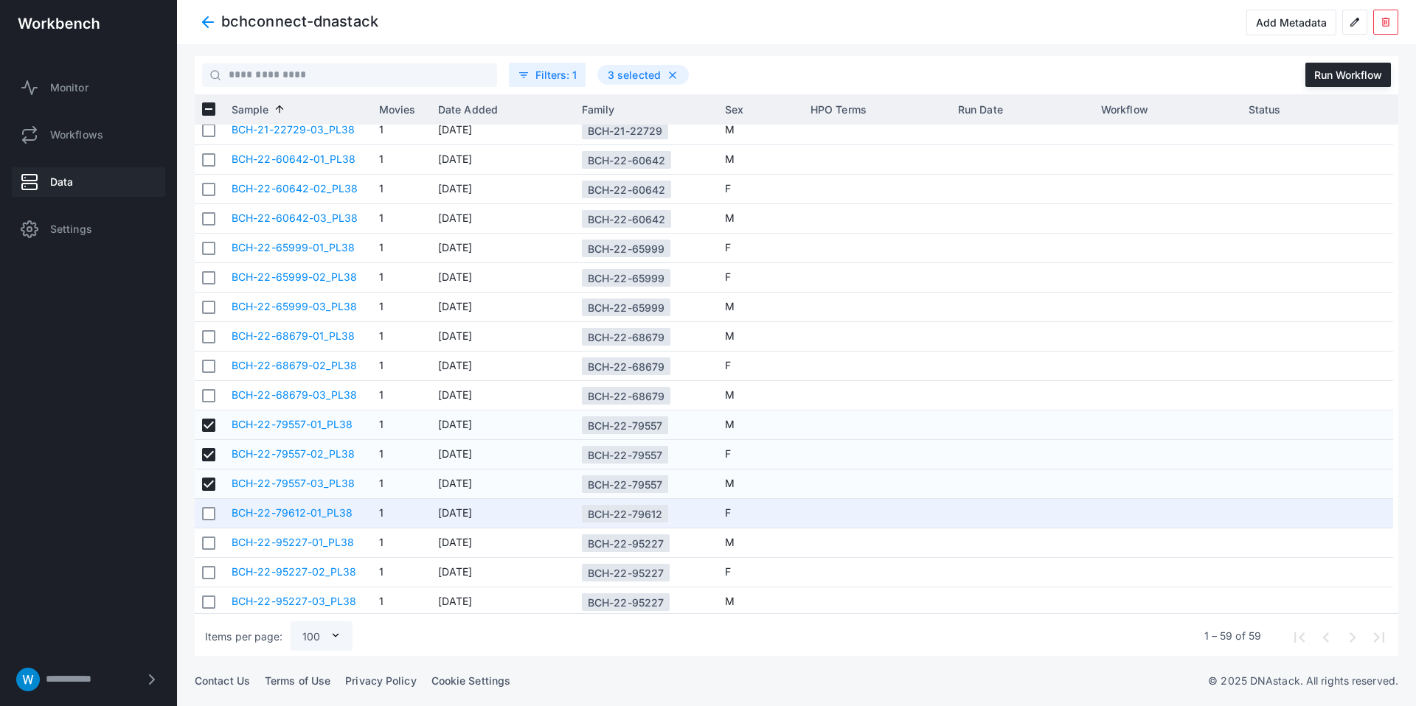 The height and width of the screenshot is (706, 1416). What do you see at coordinates (88, 229) in the screenshot?
I see `a: Settings` at bounding box center [88, 229].